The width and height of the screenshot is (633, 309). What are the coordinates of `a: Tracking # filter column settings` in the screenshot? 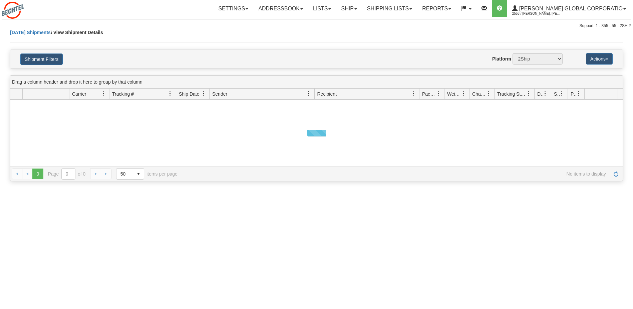 It's located at (170, 94).